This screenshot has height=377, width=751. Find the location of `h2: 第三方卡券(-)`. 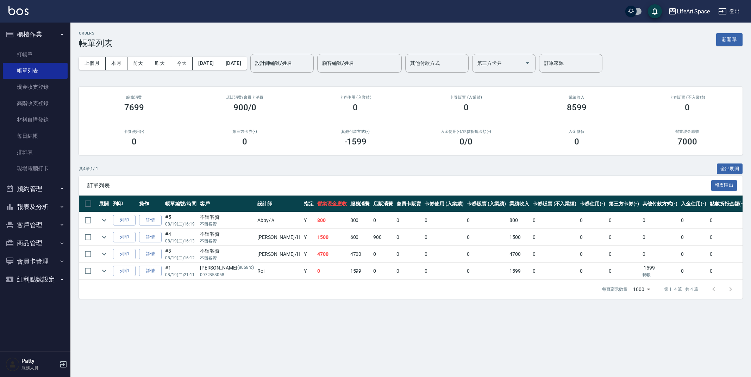

h2: 第三方卡券(-) is located at coordinates (245, 131).